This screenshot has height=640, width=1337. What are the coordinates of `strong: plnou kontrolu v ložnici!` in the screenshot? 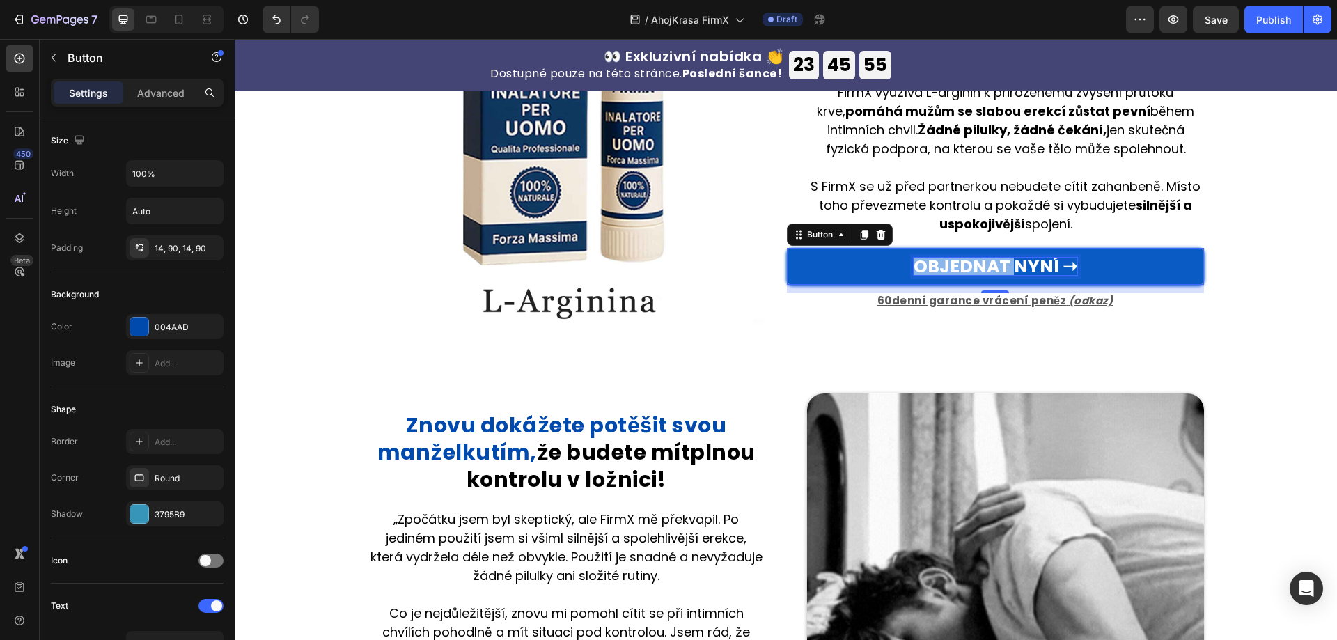 It's located at (376, 427).